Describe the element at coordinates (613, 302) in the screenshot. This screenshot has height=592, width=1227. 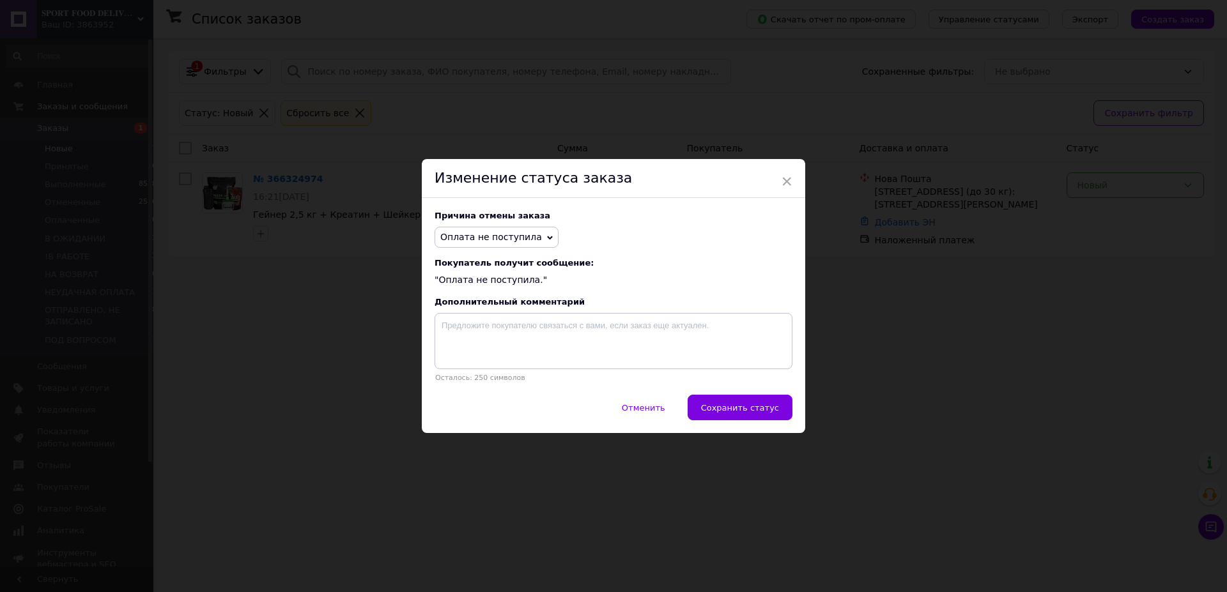
I see `div: Дополнительный комментарий` at that location.